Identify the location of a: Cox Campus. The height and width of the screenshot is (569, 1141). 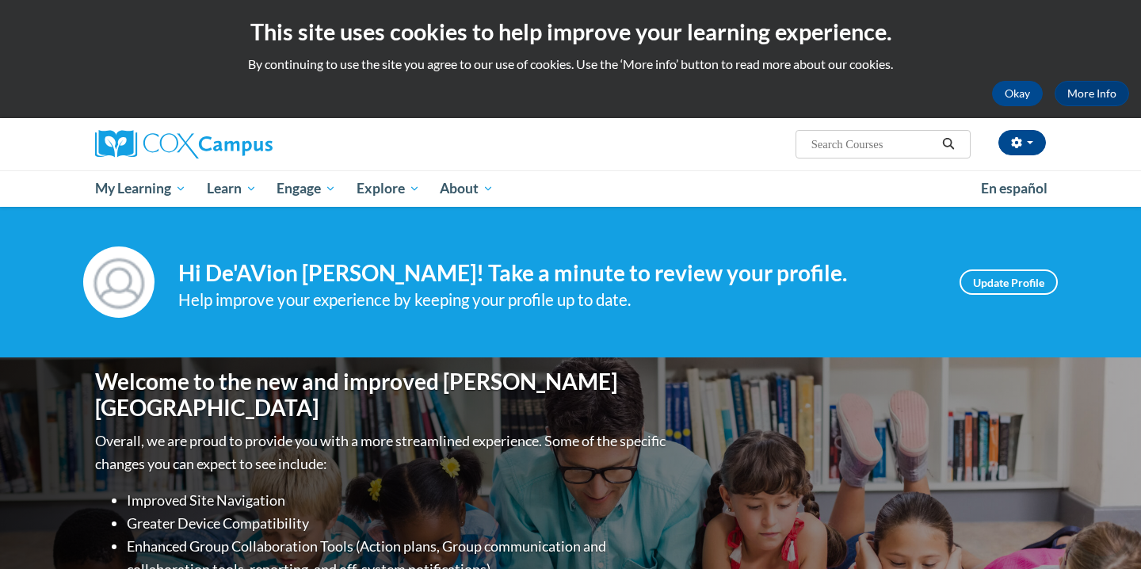
(246, 144).